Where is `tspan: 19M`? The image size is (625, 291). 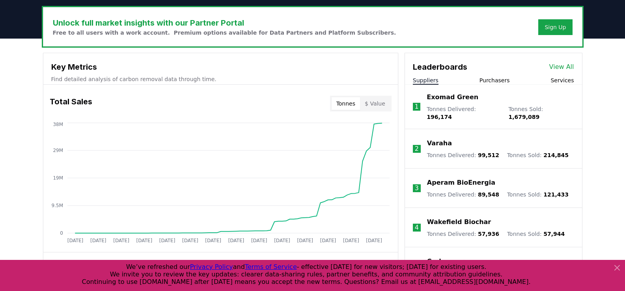
tspan: 19M is located at coordinates (58, 178).